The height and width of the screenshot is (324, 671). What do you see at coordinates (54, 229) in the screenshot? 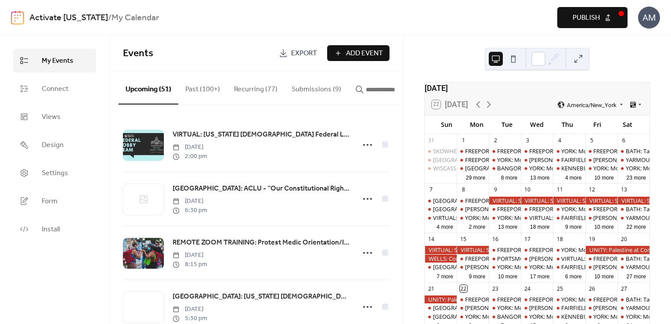
I see `a: Install` at bounding box center [54, 229].